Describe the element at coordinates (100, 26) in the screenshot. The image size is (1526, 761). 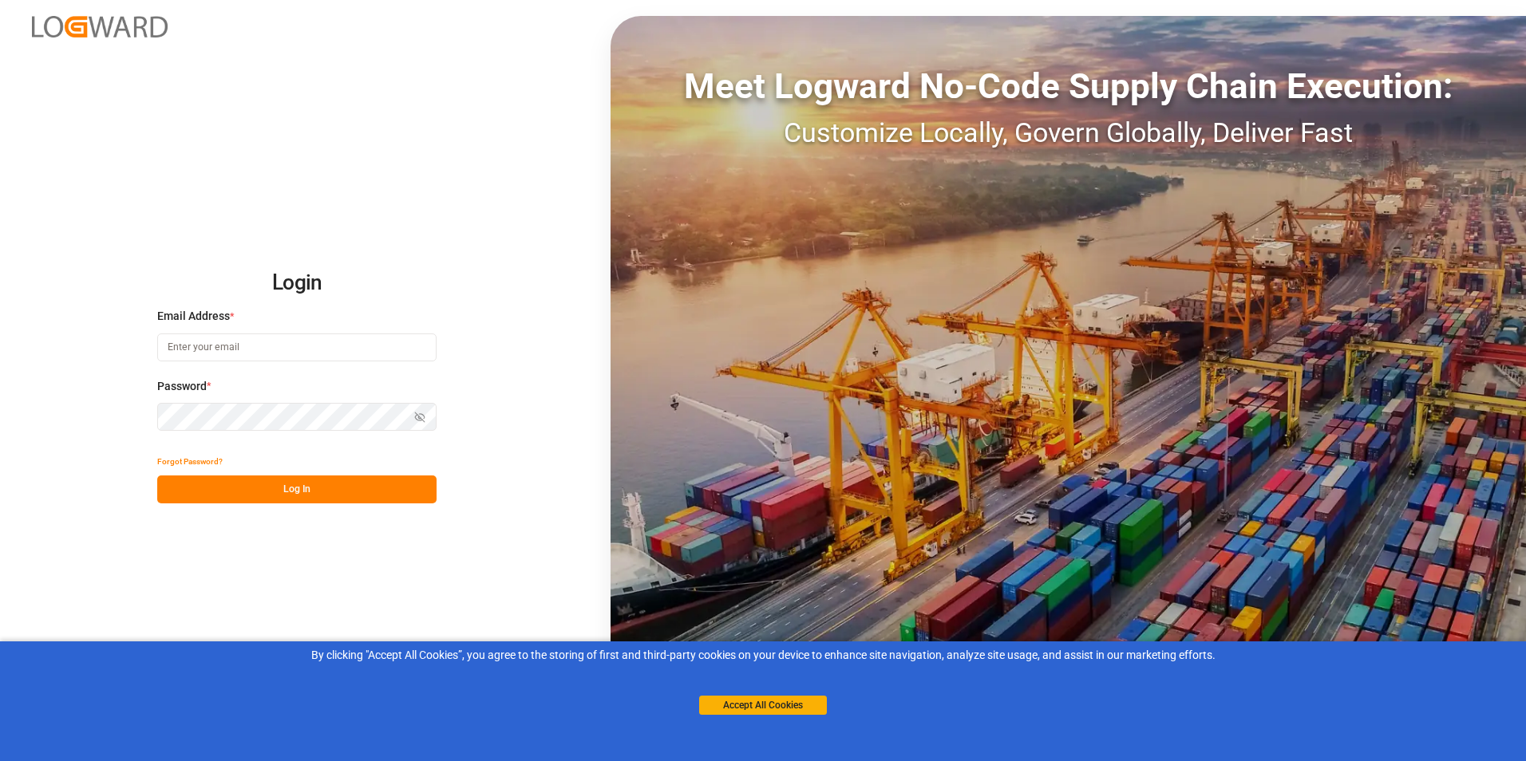
I see `img: Logward_new_orange.png` at that location.